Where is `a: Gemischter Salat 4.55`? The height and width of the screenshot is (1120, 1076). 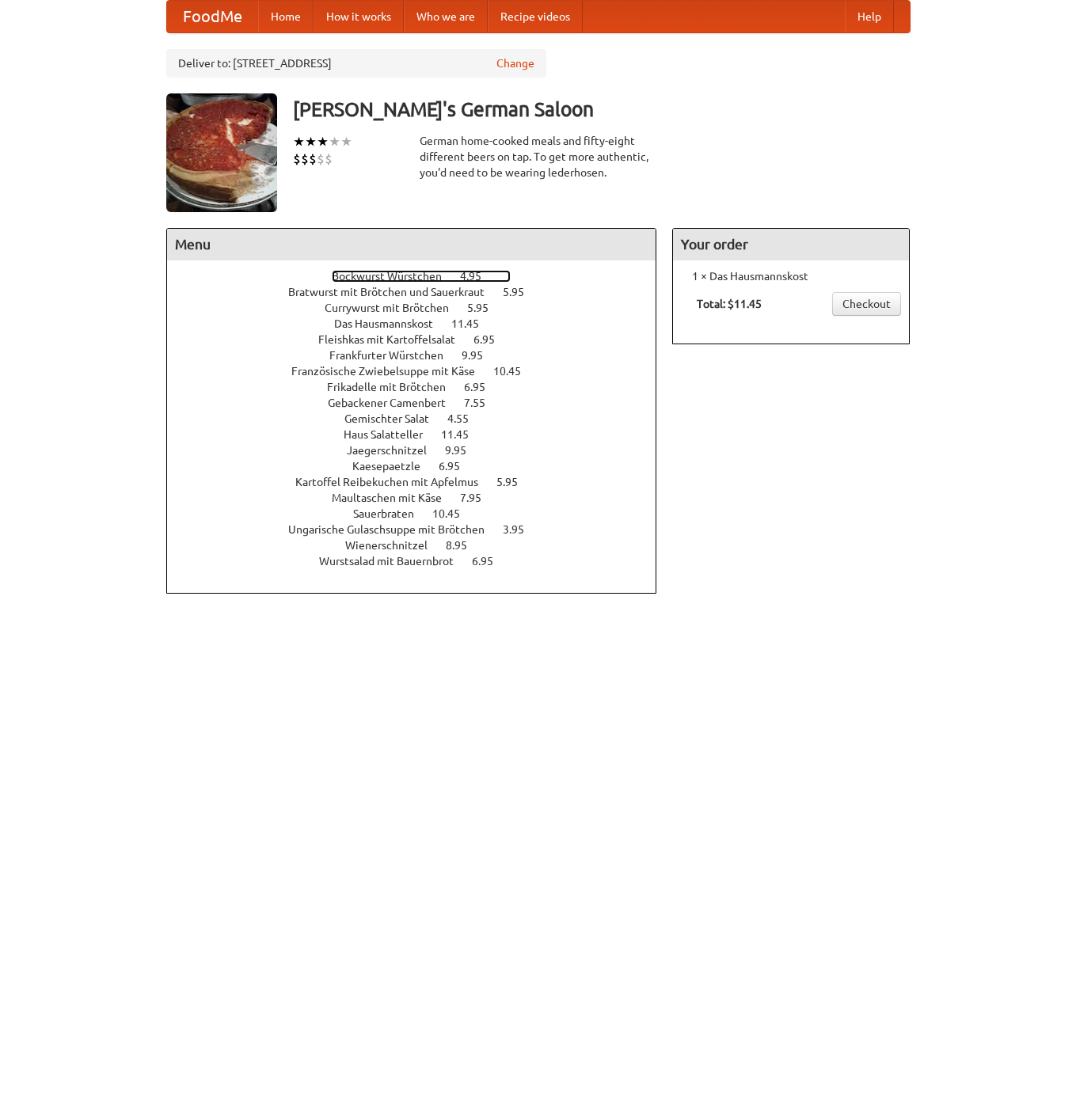 a: Gemischter Salat 4.55 is located at coordinates (421, 418).